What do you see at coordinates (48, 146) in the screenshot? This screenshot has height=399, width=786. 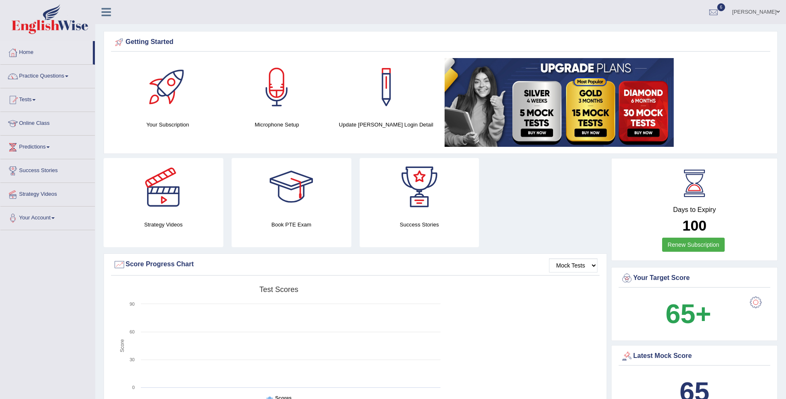 I see `a: Predictions` at bounding box center [48, 146].